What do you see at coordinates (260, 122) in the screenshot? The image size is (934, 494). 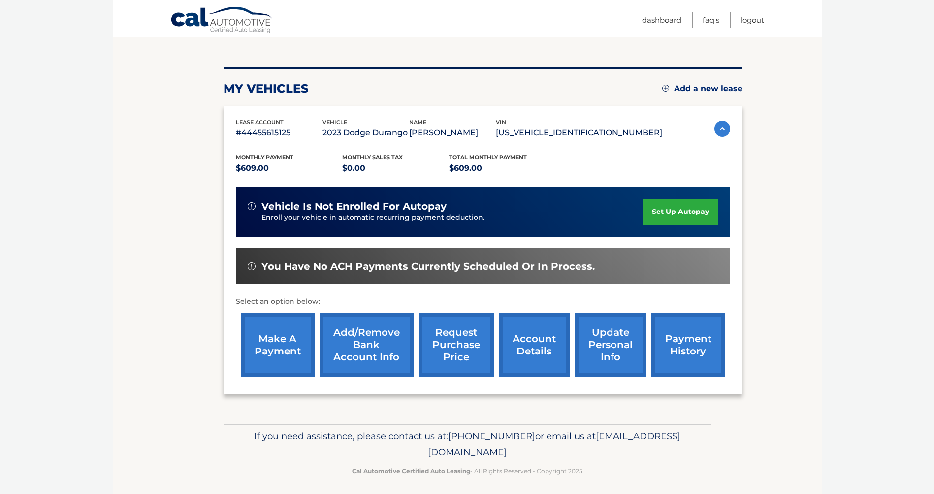 I see `span: lease account` at bounding box center [260, 122].